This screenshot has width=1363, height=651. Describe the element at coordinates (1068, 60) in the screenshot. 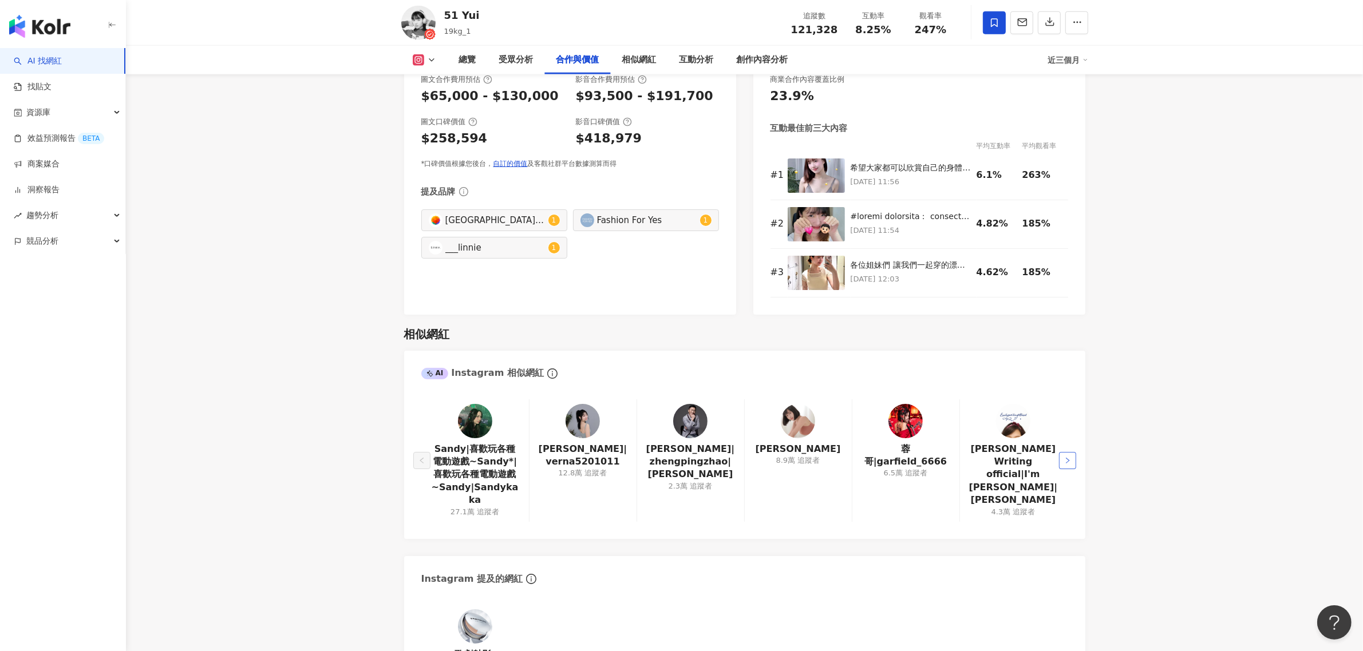

I see `div: 近三個月` at that location.